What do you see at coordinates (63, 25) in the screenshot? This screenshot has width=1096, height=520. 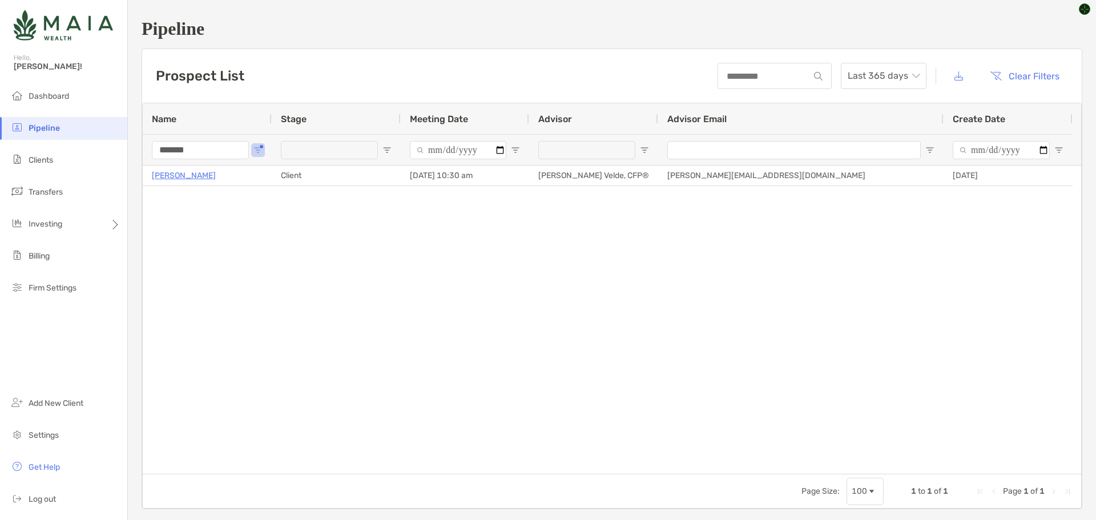 I see `img: Zoe Logo` at bounding box center [63, 25].